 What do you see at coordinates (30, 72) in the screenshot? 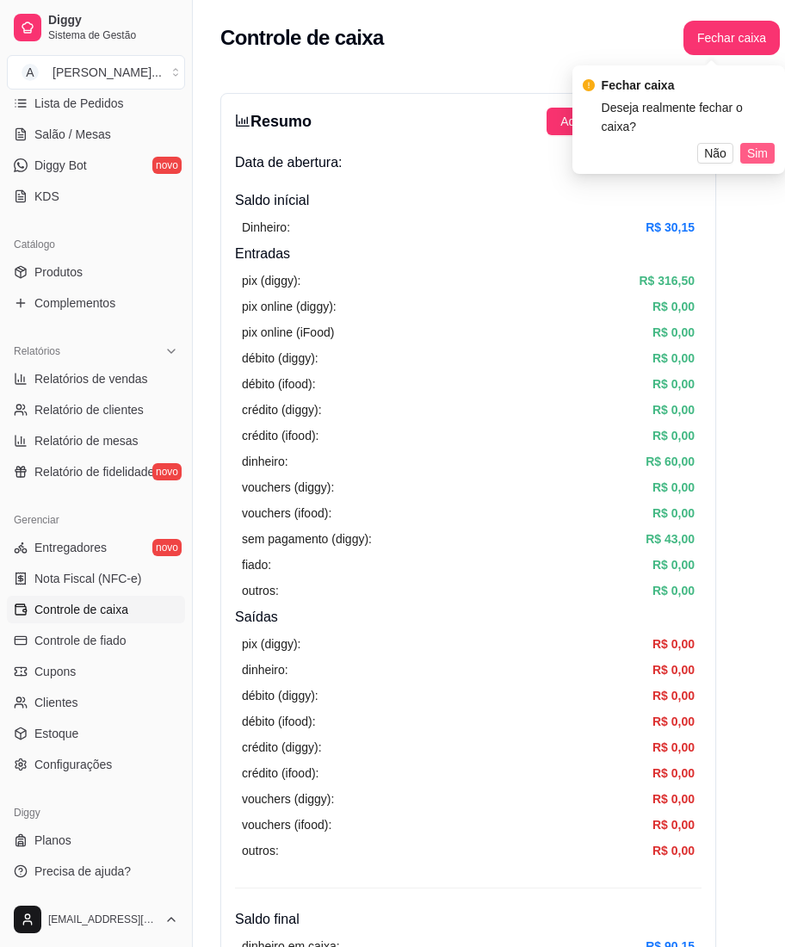
I see `span: A` at bounding box center [30, 72].